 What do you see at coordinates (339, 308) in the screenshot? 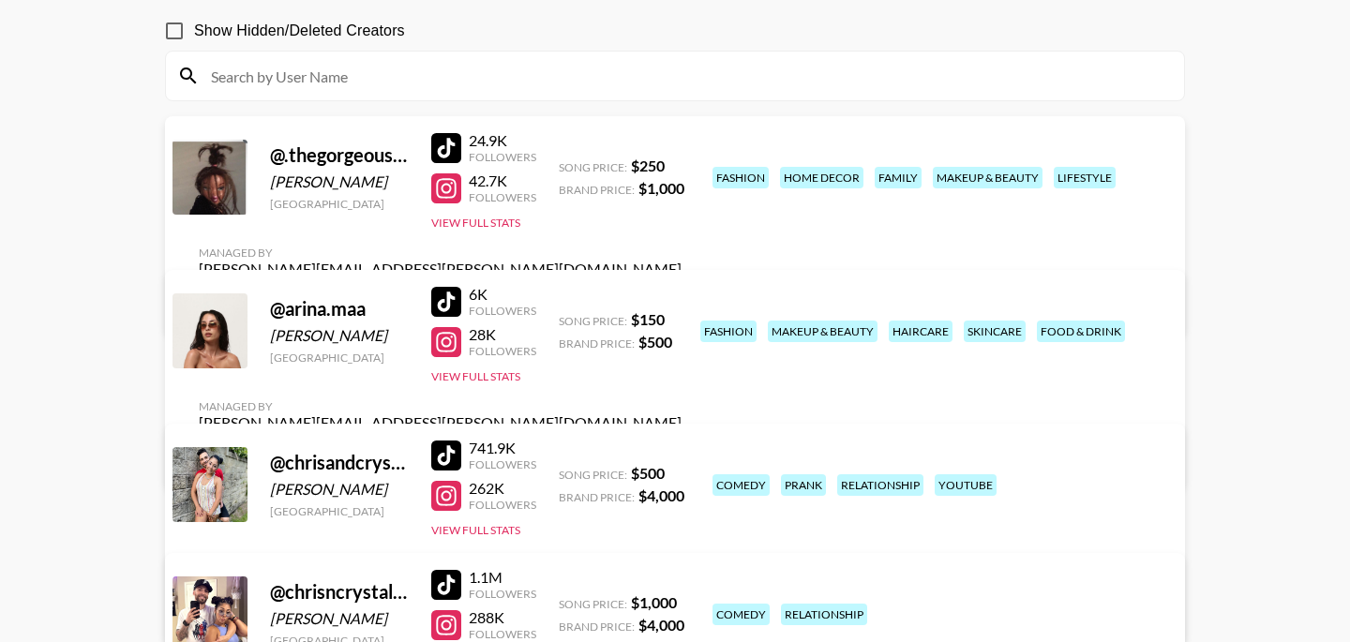
I see `div: @ arina.maa` at bounding box center [339, 308].